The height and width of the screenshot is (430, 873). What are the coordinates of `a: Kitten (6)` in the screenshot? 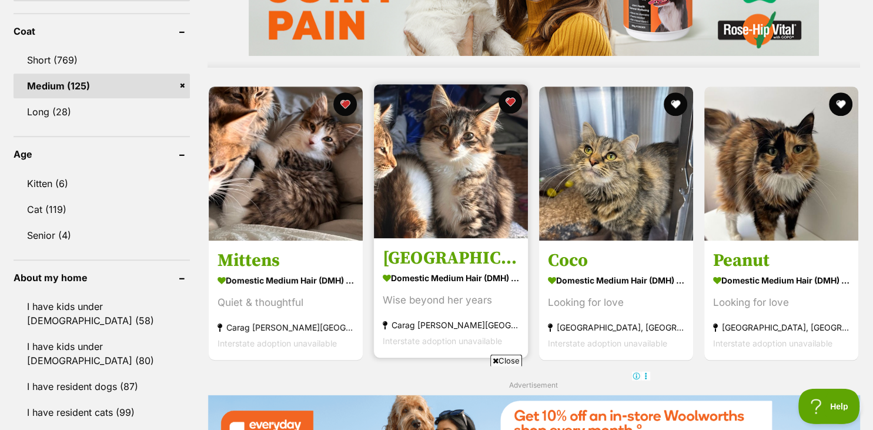 It's located at (102, 184).